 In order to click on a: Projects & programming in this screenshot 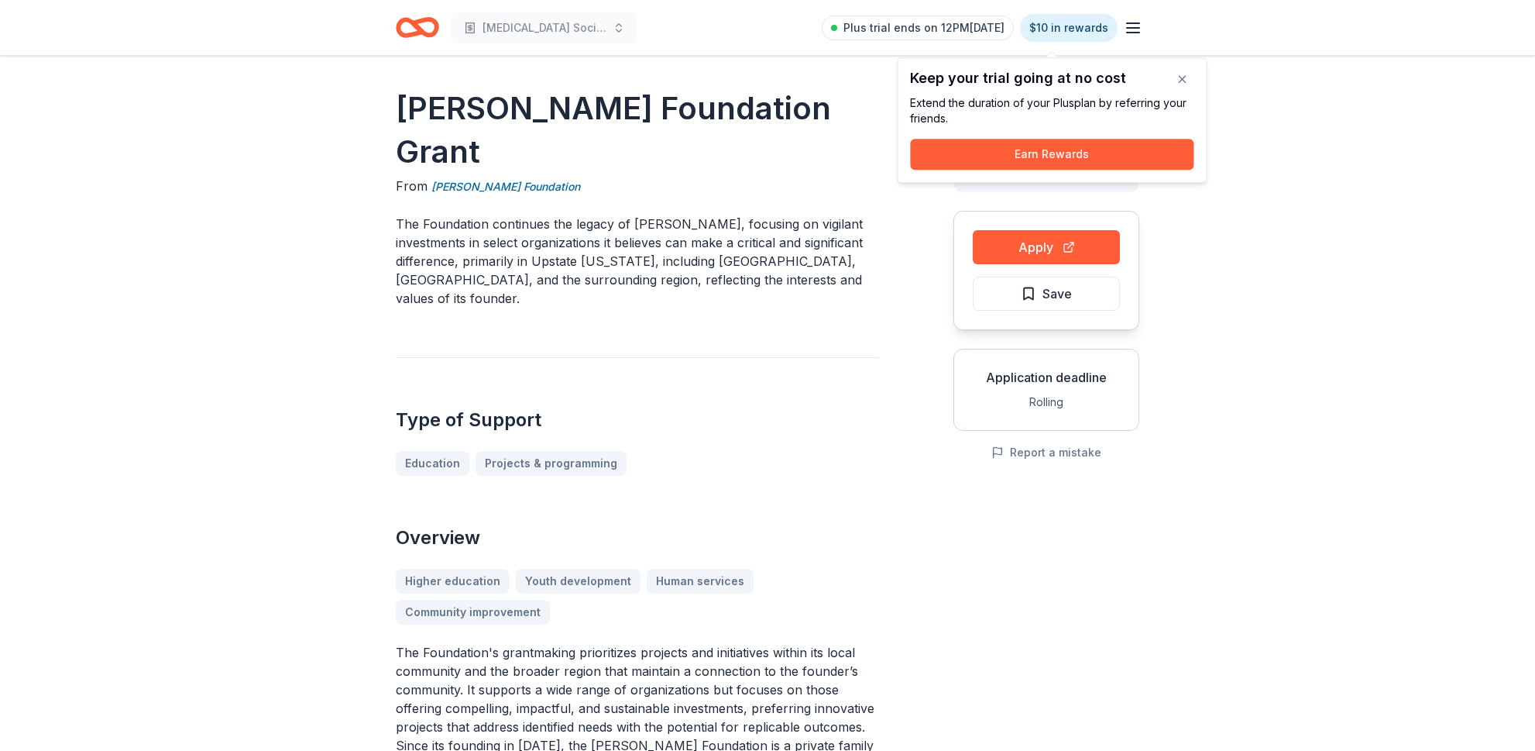, I will do `click(551, 463)`.